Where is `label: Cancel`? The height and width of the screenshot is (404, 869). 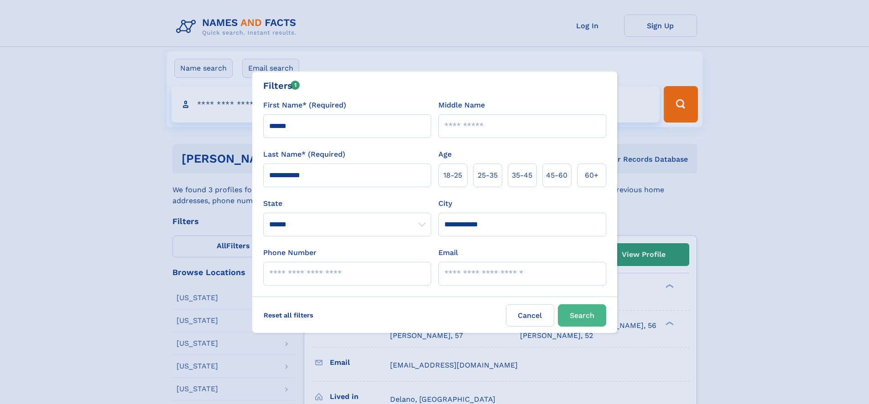 label: Cancel is located at coordinates (530, 316).